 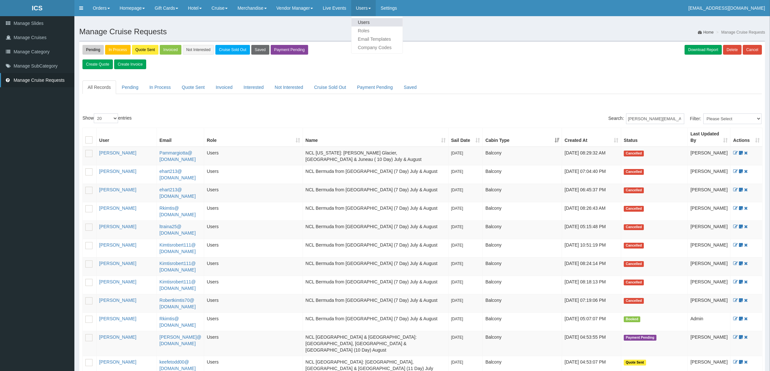 I want to click on th: Name: activate to sort column ascending, so click(x=376, y=137).